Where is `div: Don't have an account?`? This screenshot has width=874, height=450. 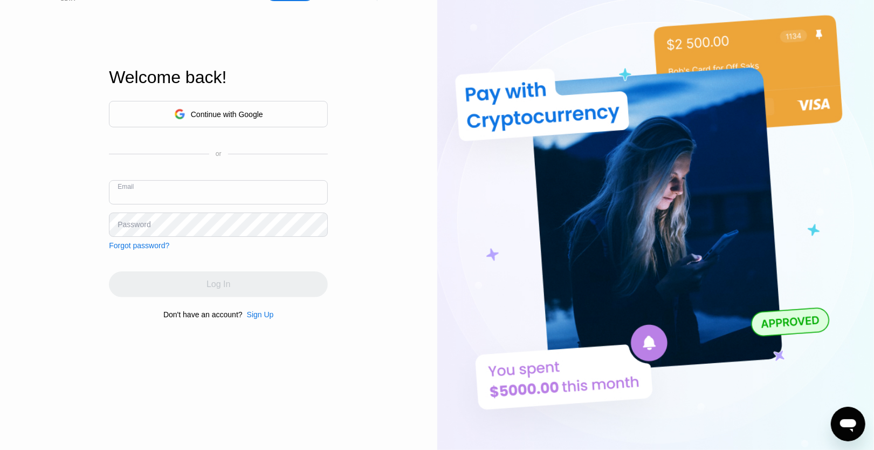 div: Don't have an account? is located at coordinates (203, 314).